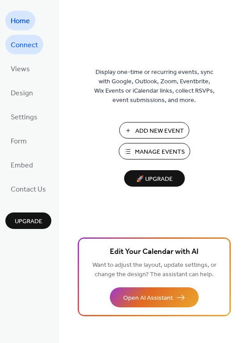 This screenshot has width=250, height=343. Describe the element at coordinates (154, 179) in the screenshot. I see `span: 🚀 Upgrade` at that location.